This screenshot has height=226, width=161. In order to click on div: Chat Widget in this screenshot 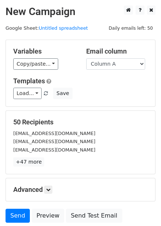, I will do `click(142, 209)`.